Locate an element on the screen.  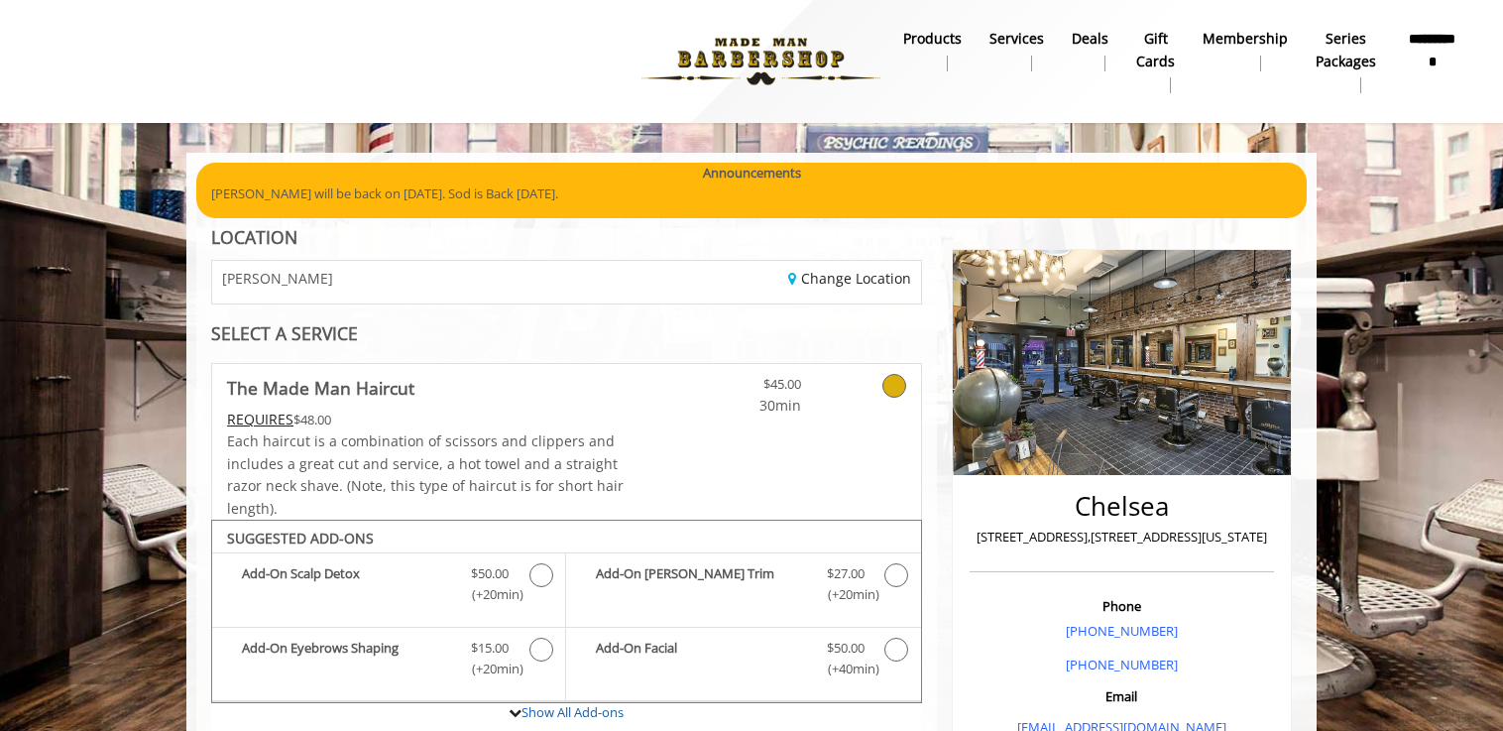
a: $45.00 is located at coordinates (743, 390).